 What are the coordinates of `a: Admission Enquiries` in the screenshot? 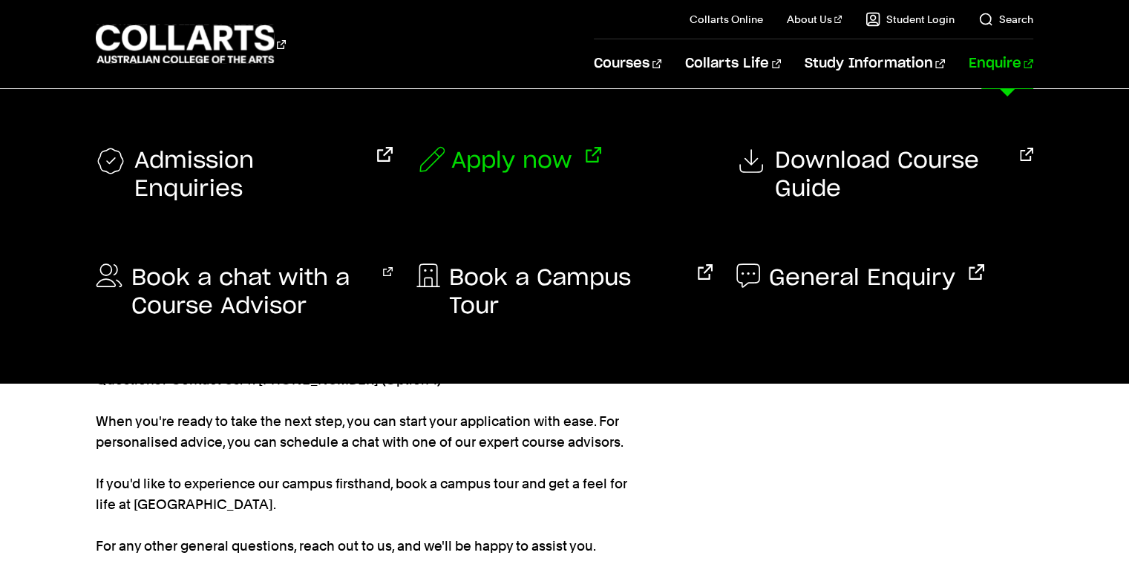 It's located at (244, 175).